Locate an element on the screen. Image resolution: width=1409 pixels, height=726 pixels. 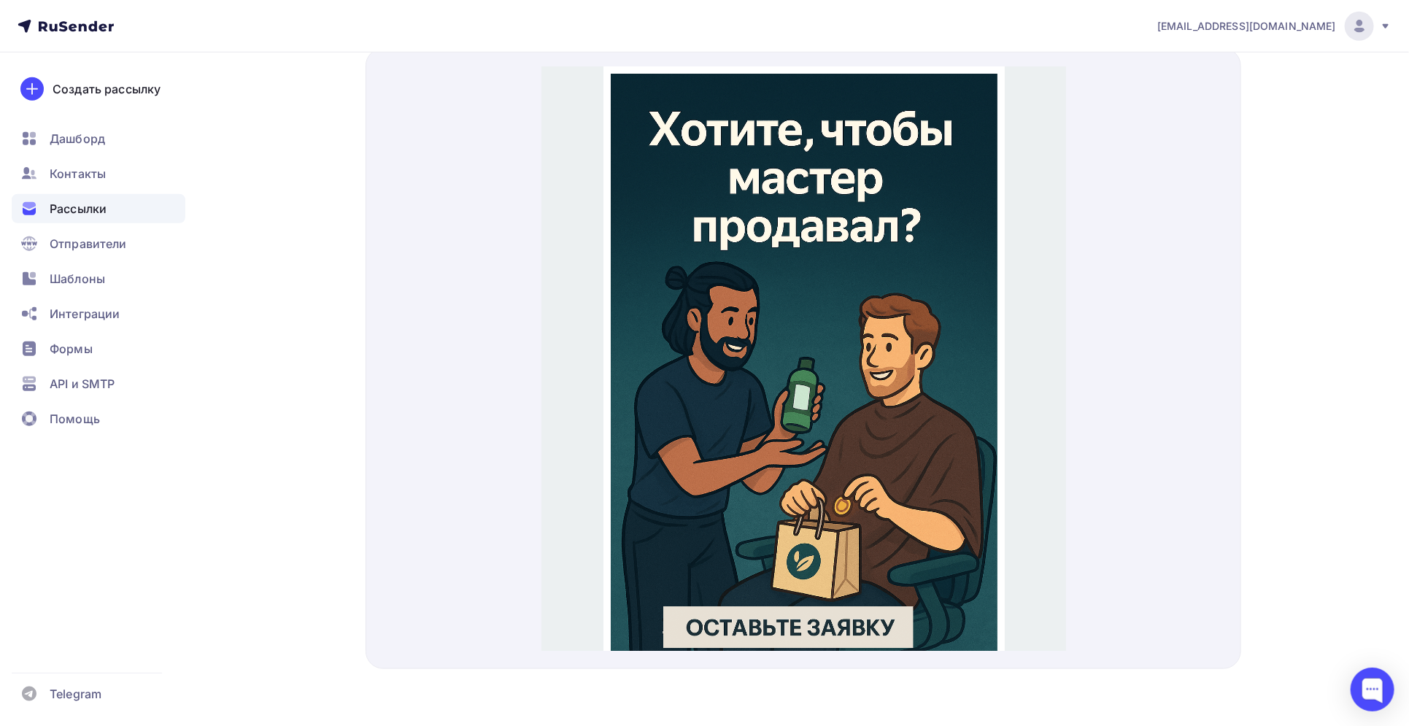
a: Отправители is located at coordinates (98, 244).